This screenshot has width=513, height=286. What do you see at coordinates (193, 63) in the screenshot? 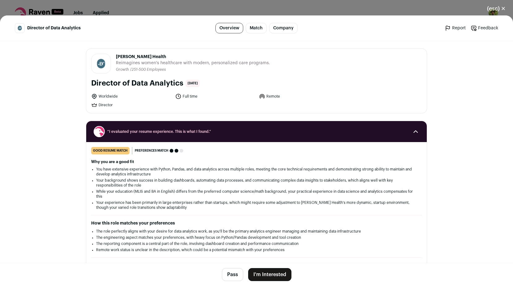
I see `span: Reimagines women's healthcare with modern, personalized care programs.` at bounding box center [193, 63].